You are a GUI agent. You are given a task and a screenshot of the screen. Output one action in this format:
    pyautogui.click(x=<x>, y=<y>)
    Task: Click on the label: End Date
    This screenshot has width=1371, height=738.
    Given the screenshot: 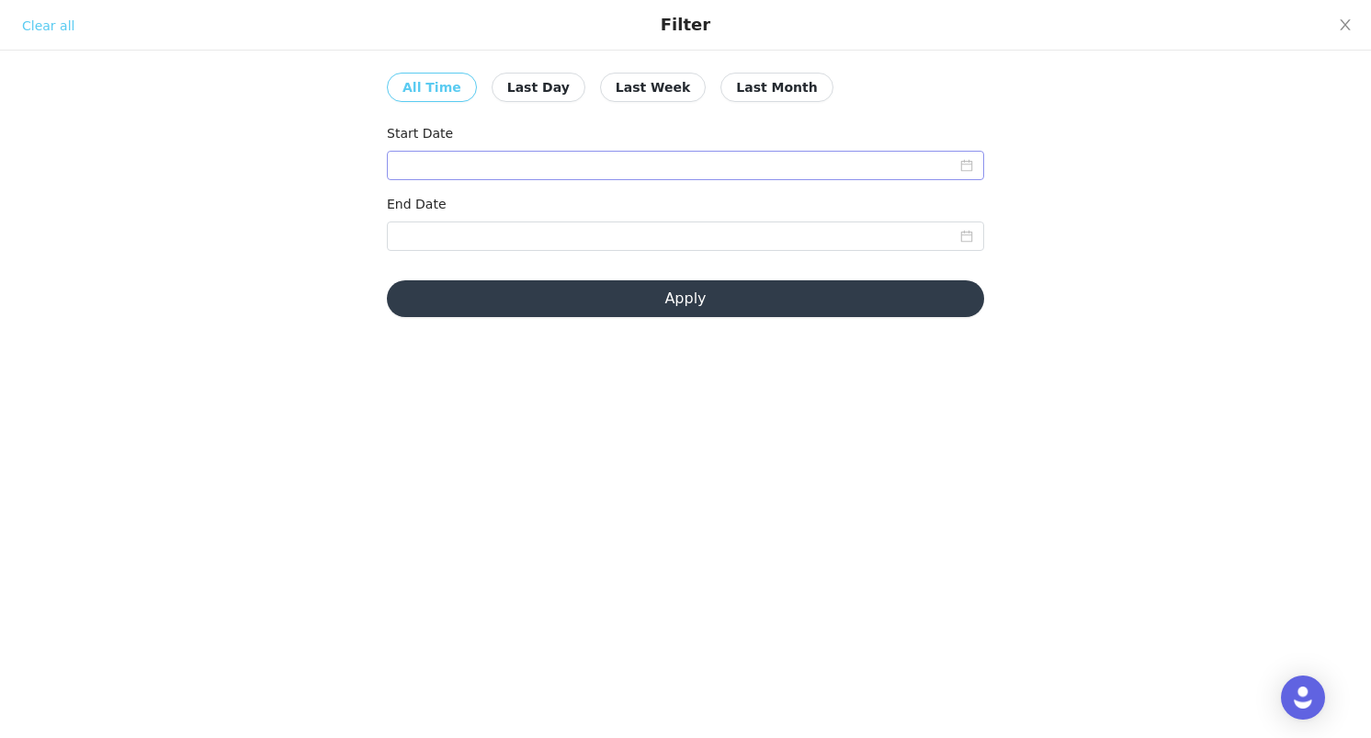 What is the action you would take?
    pyautogui.click(x=416, y=204)
    